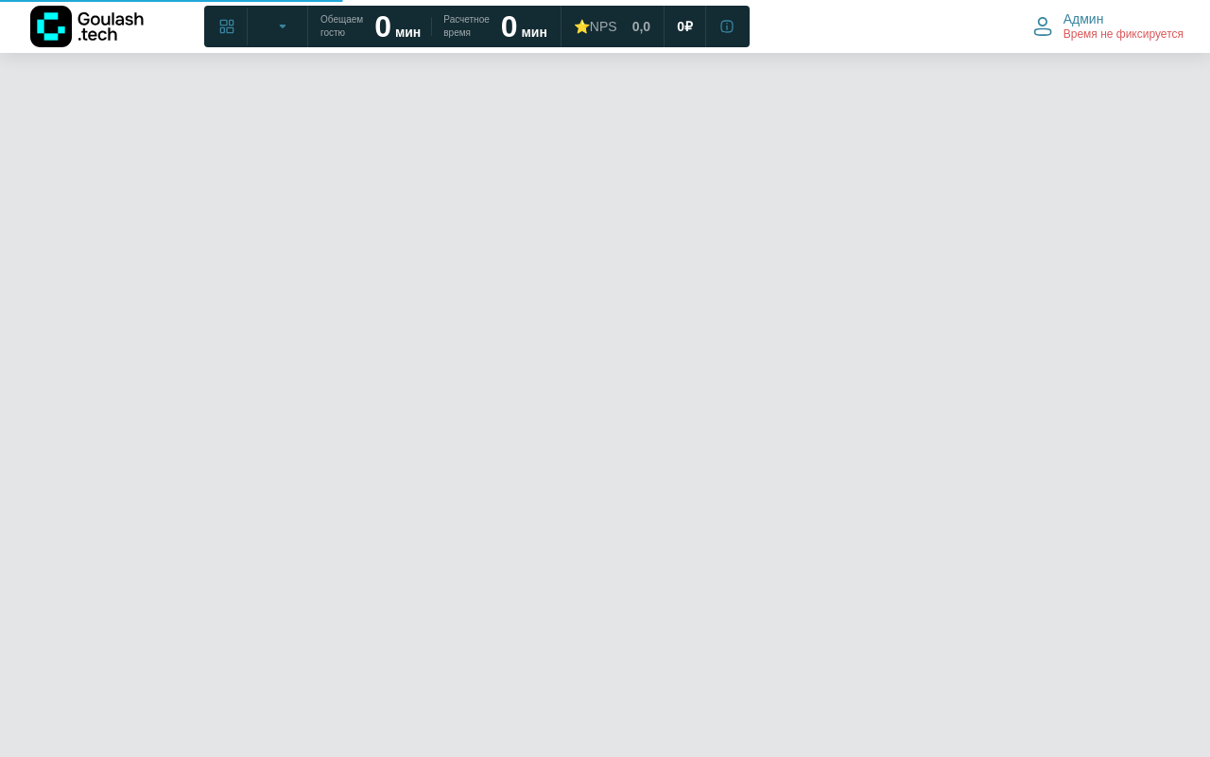 The image size is (1210, 757). I want to click on span: 0,0, so click(641, 26).